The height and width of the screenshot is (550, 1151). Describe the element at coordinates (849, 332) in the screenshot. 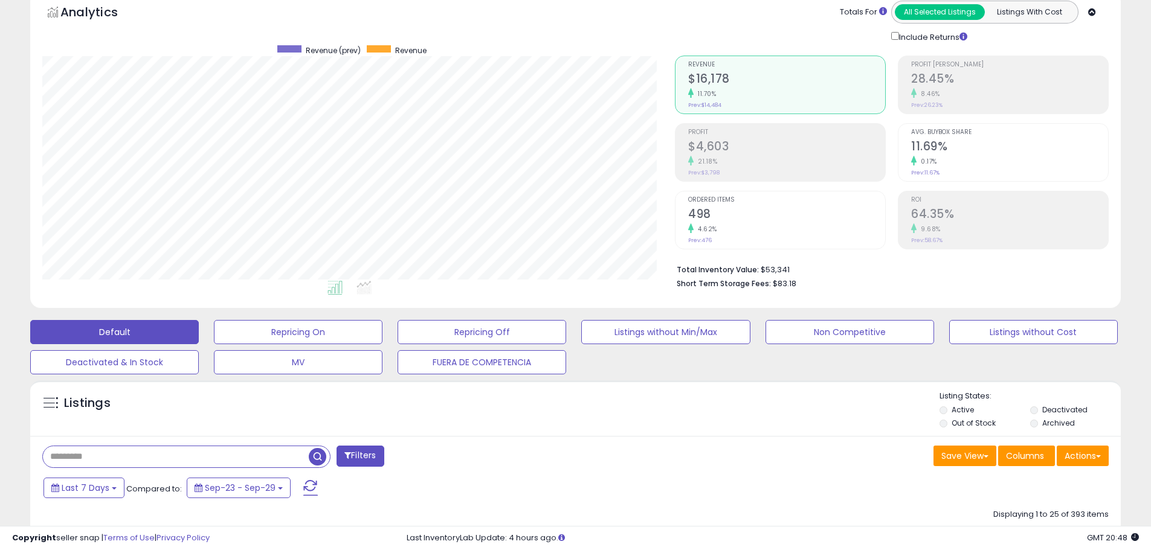

I see `button: Non Competitive` at that location.